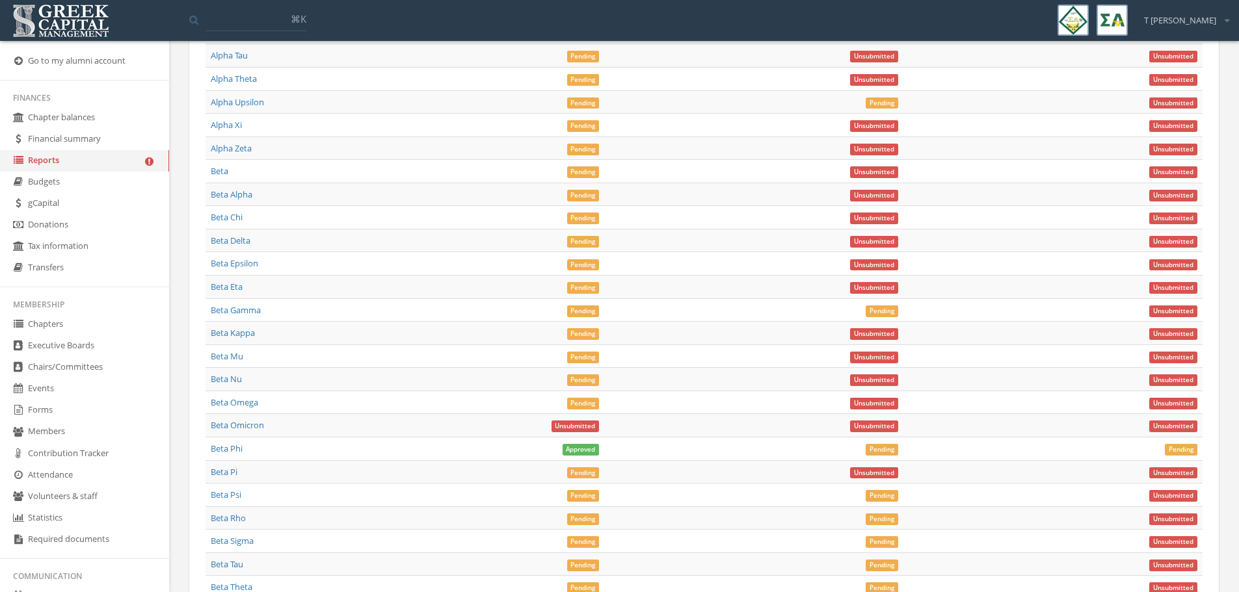 This screenshot has width=1239, height=592. Describe the element at coordinates (233, 79) in the screenshot. I see `a: Alpha Theta` at that location.